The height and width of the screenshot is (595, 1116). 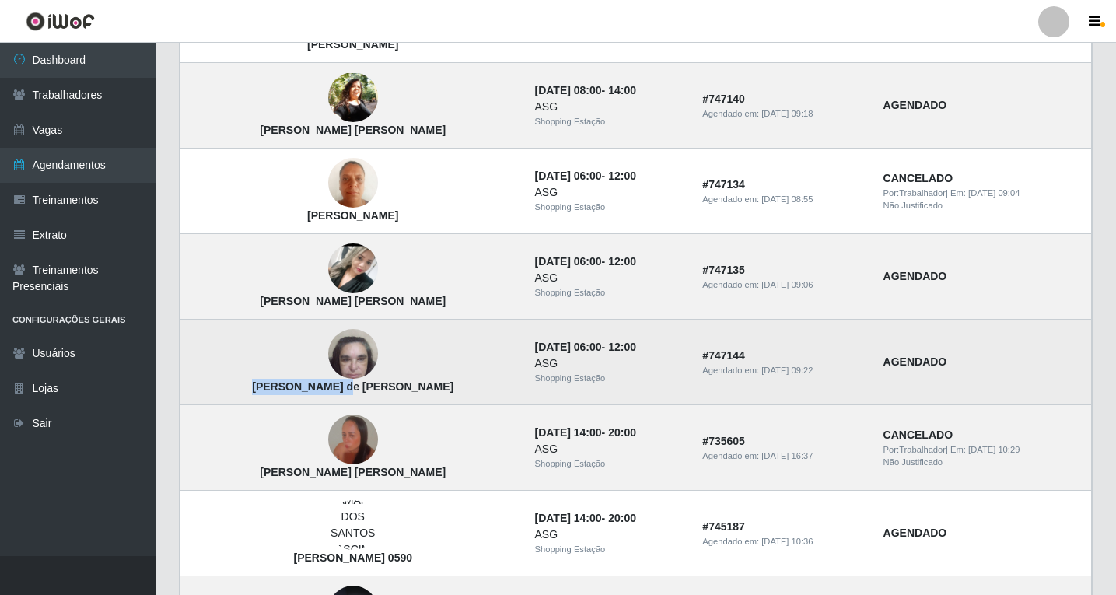 What do you see at coordinates (353, 354) in the screenshot?
I see `img: Elayne Cristina Ferreira de Oliveira Santos` at bounding box center [353, 354].